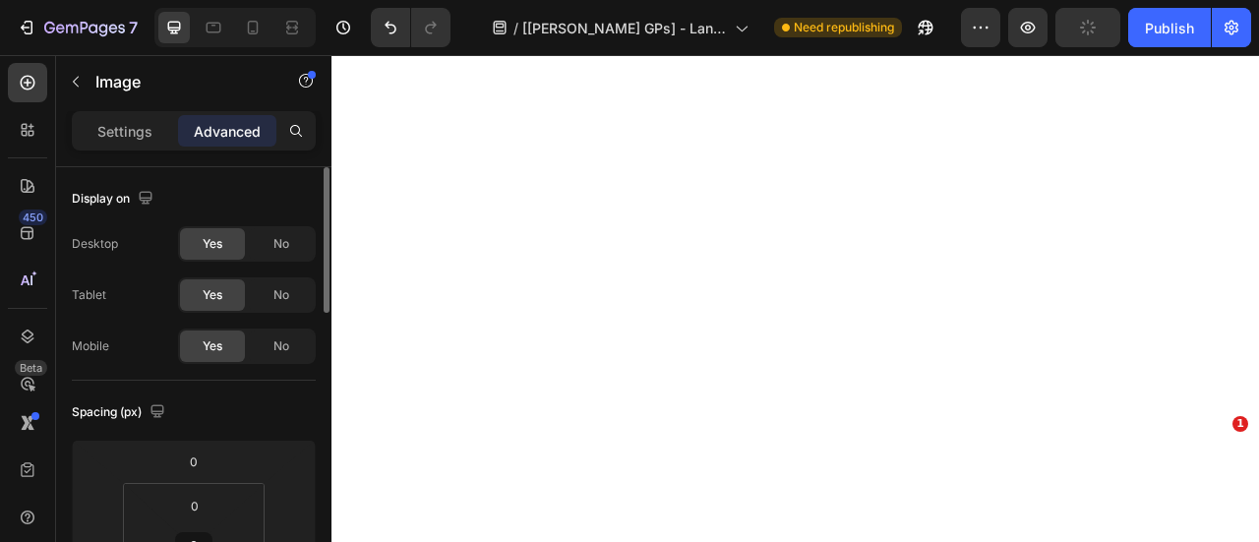 The width and height of the screenshot is (1259, 542). What do you see at coordinates (114, 199) in the screenshot?
I see `div: Display on` at bounding box center [114, 199].